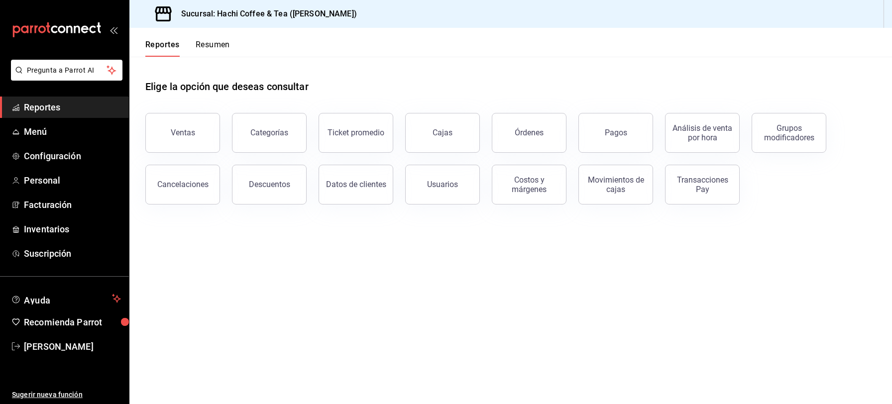 The height and width of the screenshot is (404, 892). I want to click on div: Pagos, so click(616, 132).